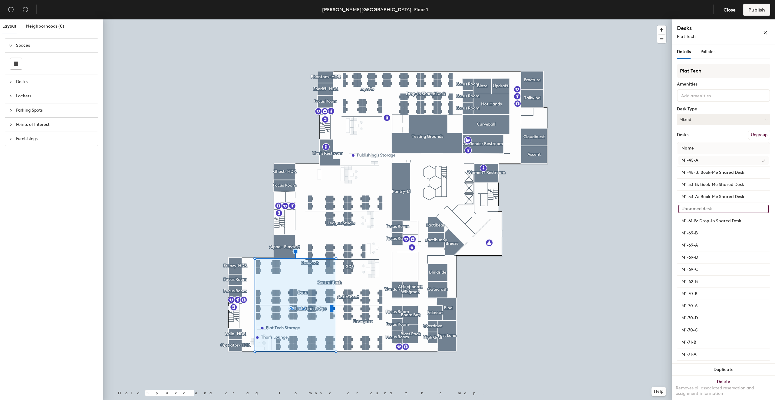 The width and height of the screenshot is (775, 400). I want to click on button: Undo (⌘ + Z), so click(11, 10).